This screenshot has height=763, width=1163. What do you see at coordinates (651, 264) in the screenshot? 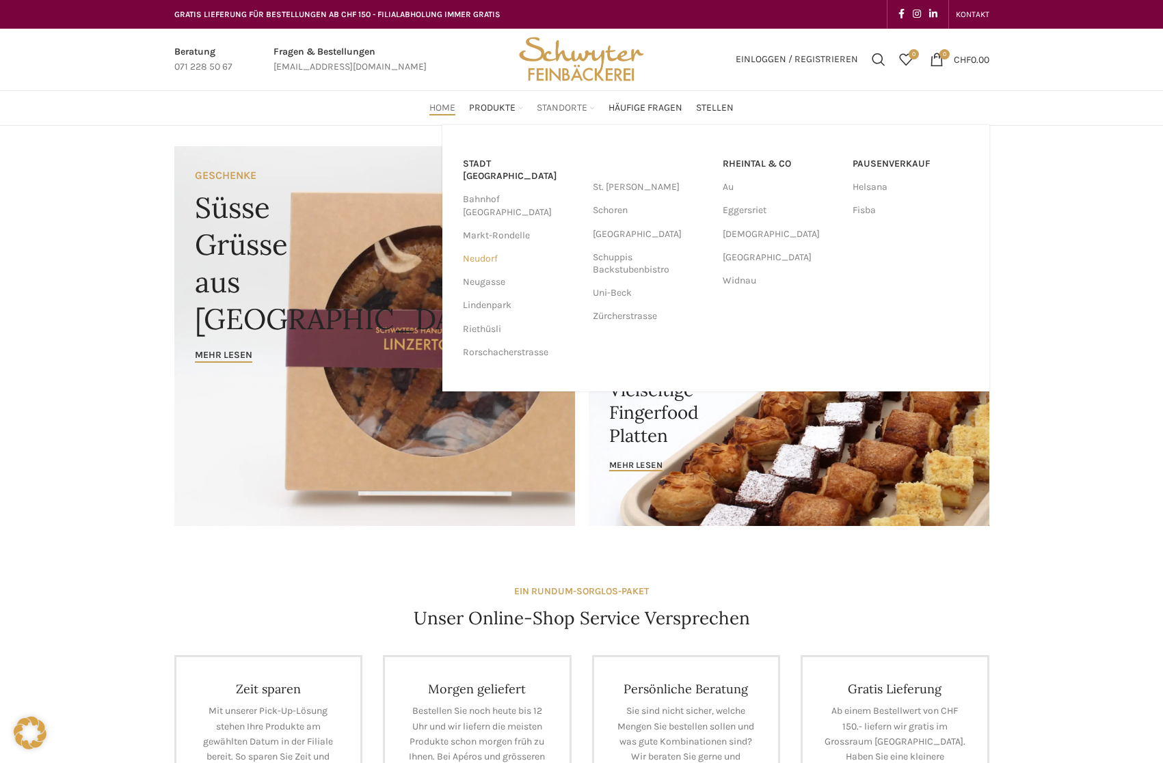
I see `a: Schuppis Backstubenbistro` at bounding box center [651, 264].